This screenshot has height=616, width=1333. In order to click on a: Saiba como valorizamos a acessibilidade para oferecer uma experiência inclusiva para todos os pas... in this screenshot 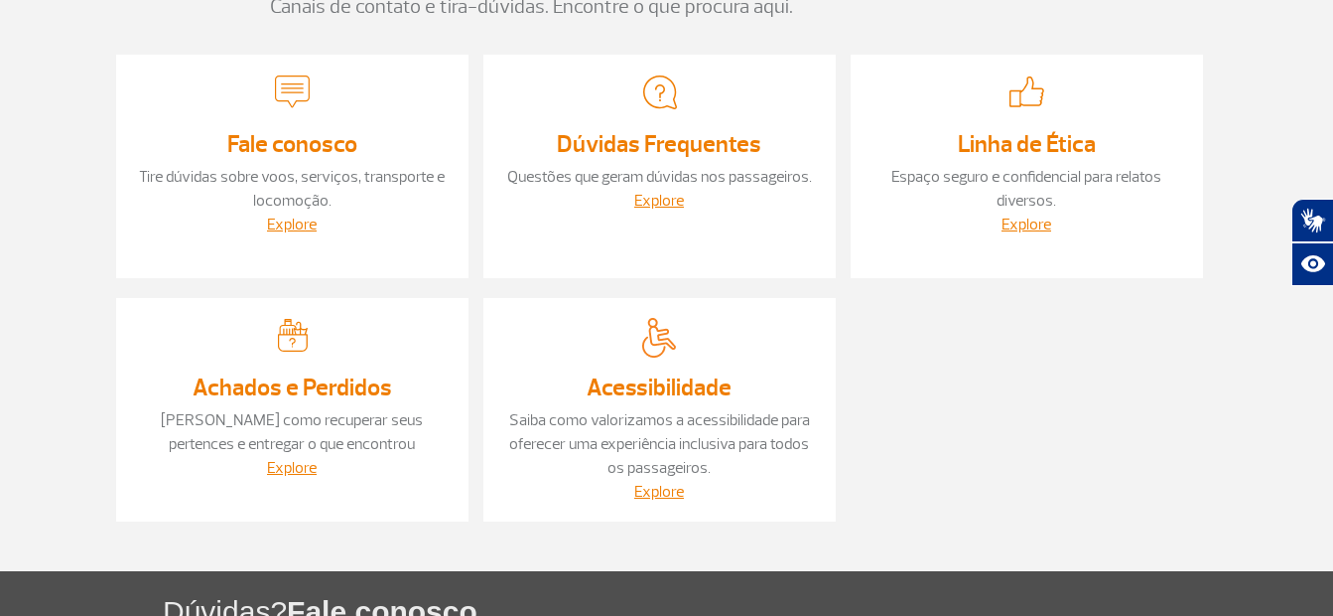, I will do `click(659, 444)`.